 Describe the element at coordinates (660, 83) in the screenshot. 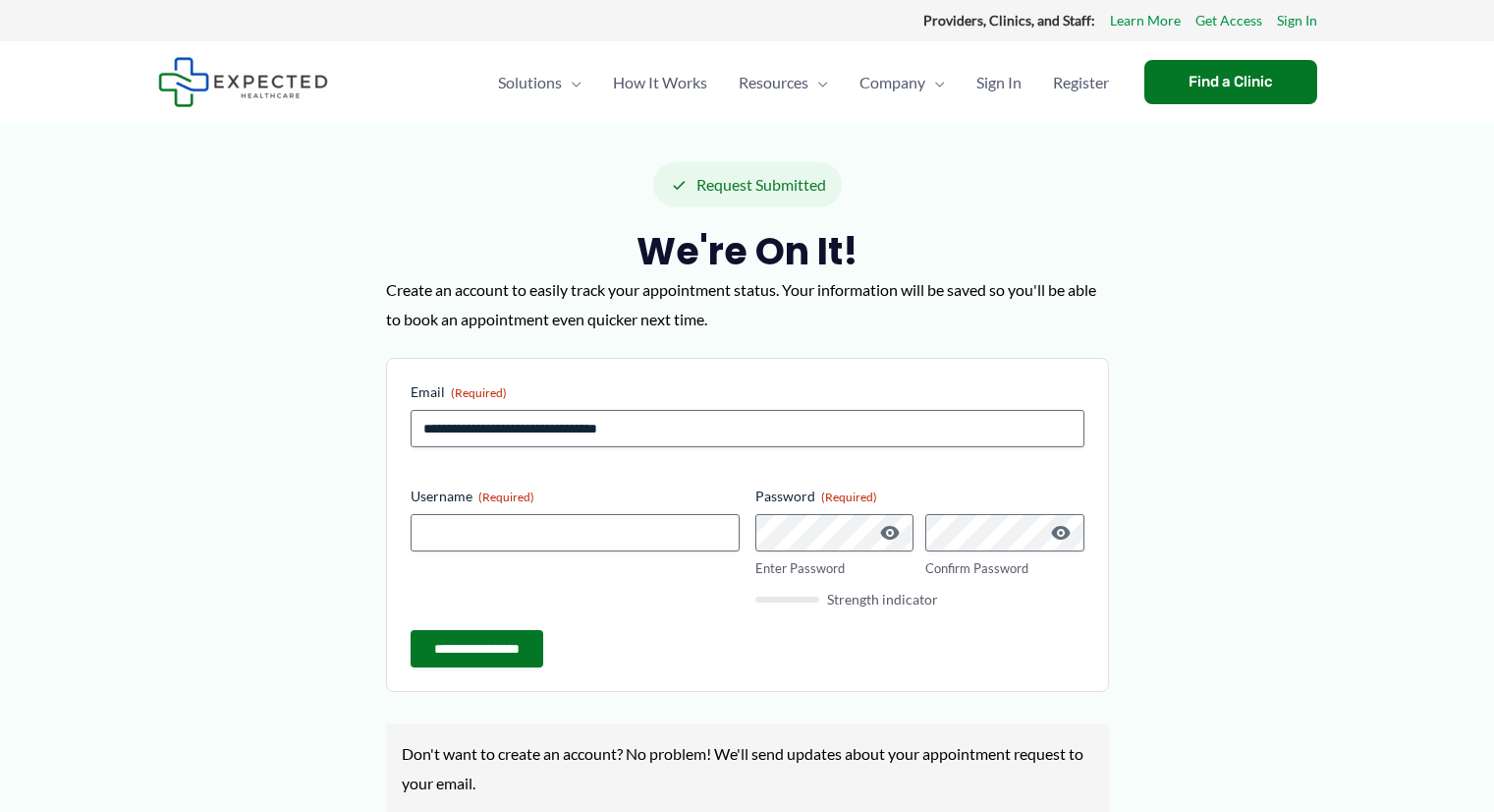

I see `a: How It Works` at that location.